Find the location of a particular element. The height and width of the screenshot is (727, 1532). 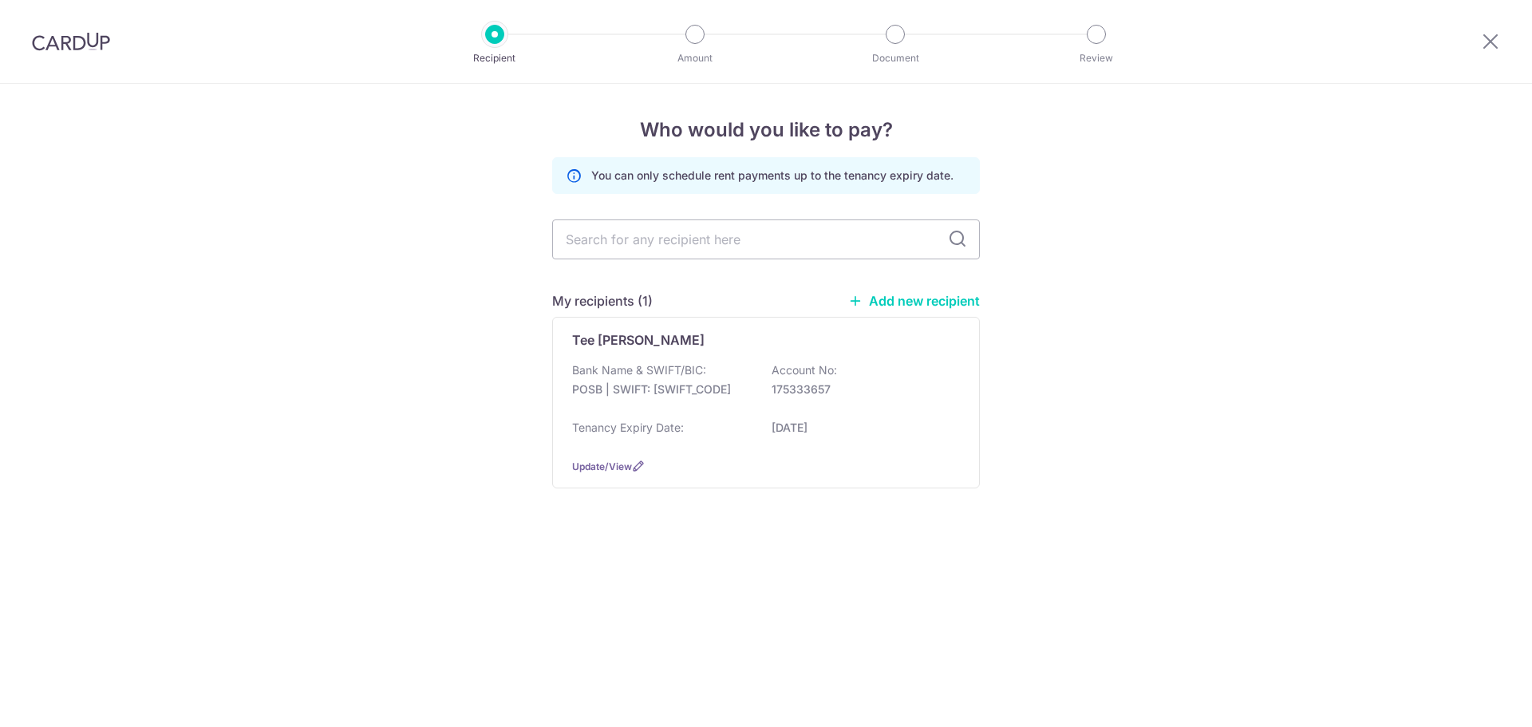

h5: My recipients (1) is located at coordinates (602, 301).